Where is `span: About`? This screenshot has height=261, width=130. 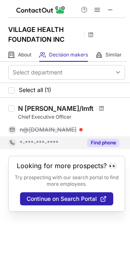
span: About is located at coordinates (25, 55).